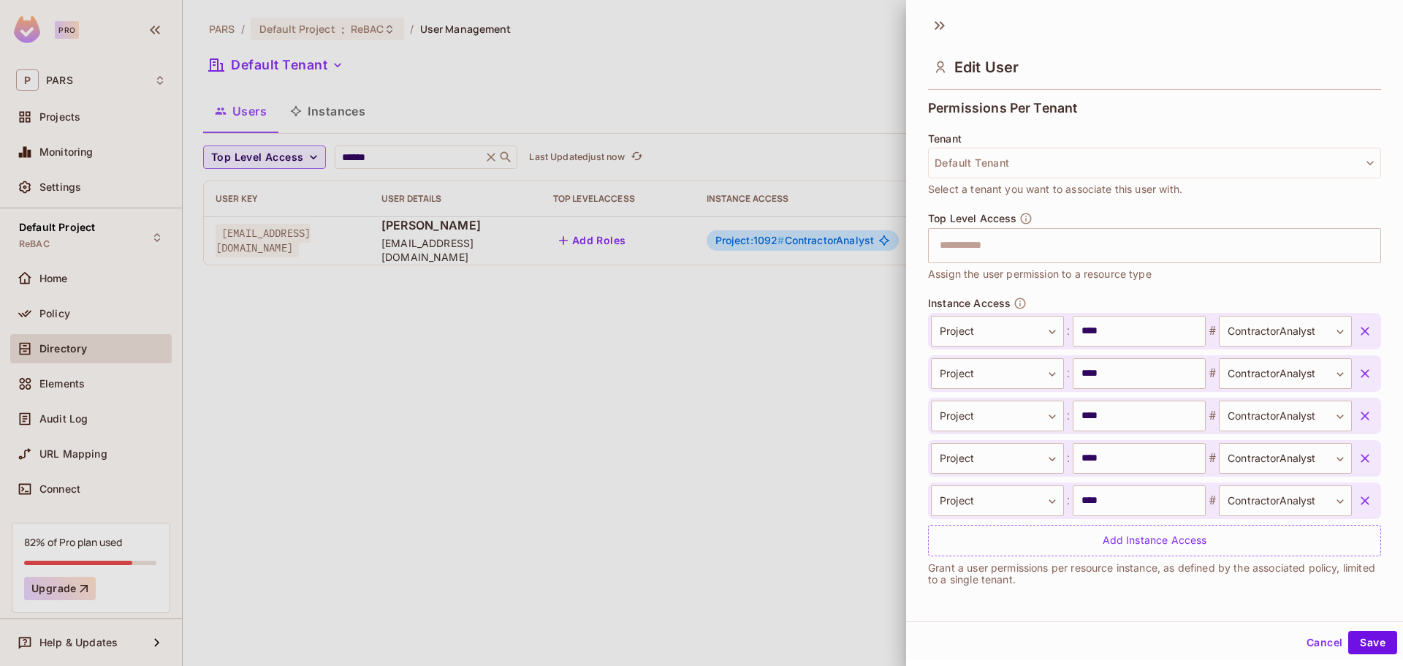 This screenshot has width=1403, height=666. Describe the element at coordinates (1372, 642) in the screenshot. I see `button: Save` at that location.